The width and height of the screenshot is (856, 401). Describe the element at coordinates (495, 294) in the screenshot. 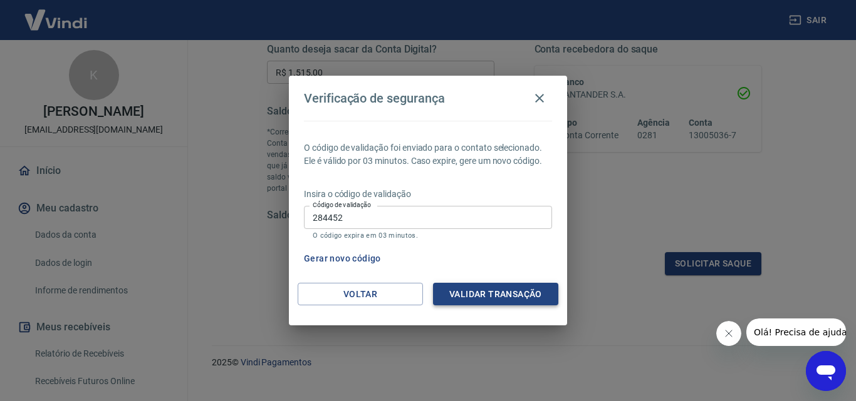

I see `button: Validar transação` at that location.